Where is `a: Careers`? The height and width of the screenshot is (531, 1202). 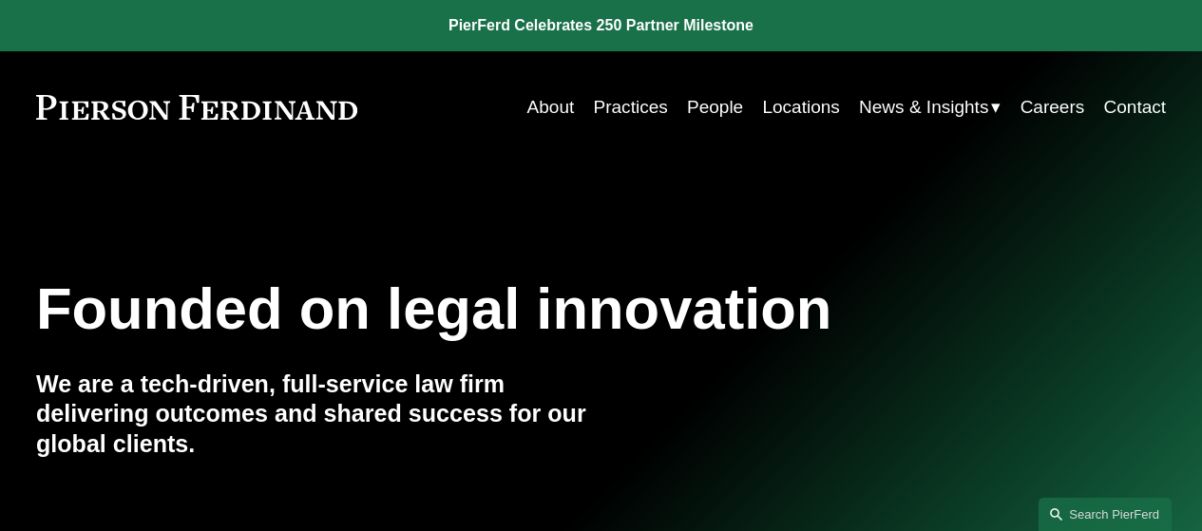 a: Careers is located at coordinates (1052, 107).